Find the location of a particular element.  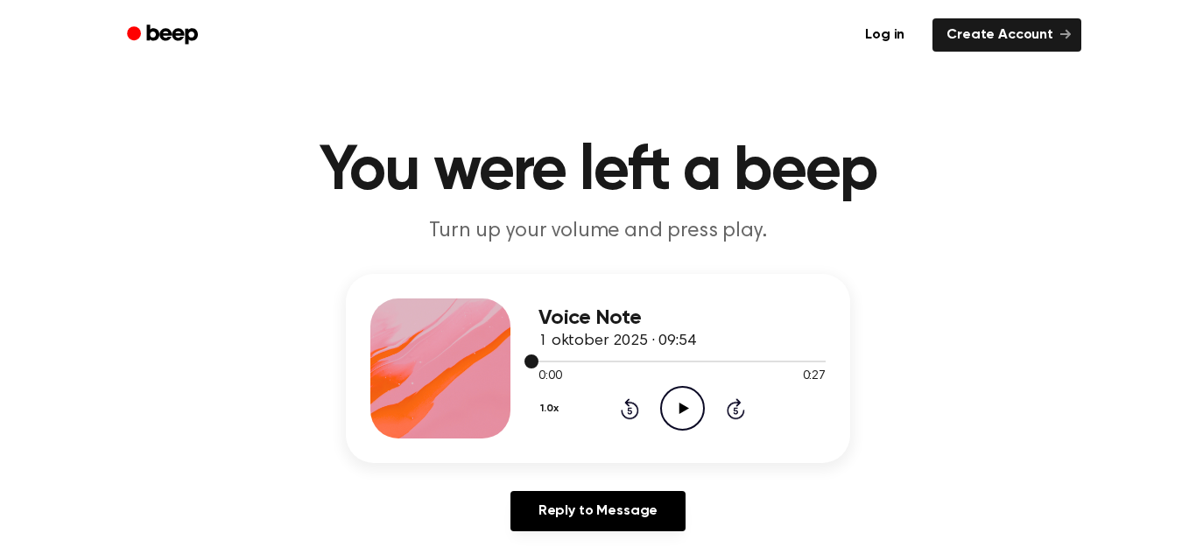

a: Create Account is located at coordinates (1007, 35).